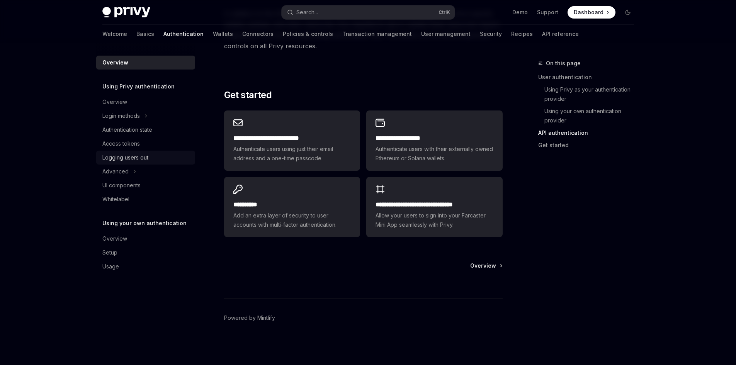 Image resolution: width=736 pixels, height=365 pixels. I want to click on span: Allow your users to sign into your Farcaster Mini App seamlessly with Privy., so click(434, 220).